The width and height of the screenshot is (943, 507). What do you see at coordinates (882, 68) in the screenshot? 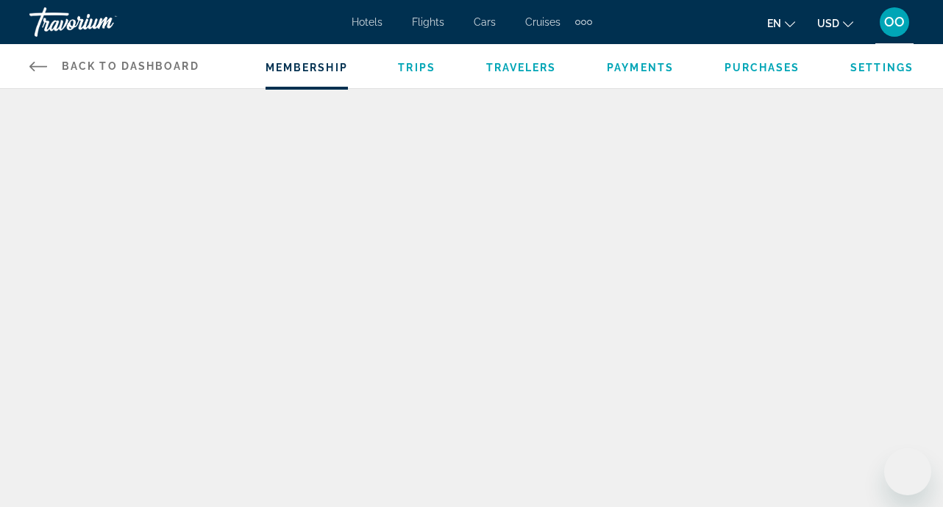
I see `a: Settings` at bounding box center [882, 68].